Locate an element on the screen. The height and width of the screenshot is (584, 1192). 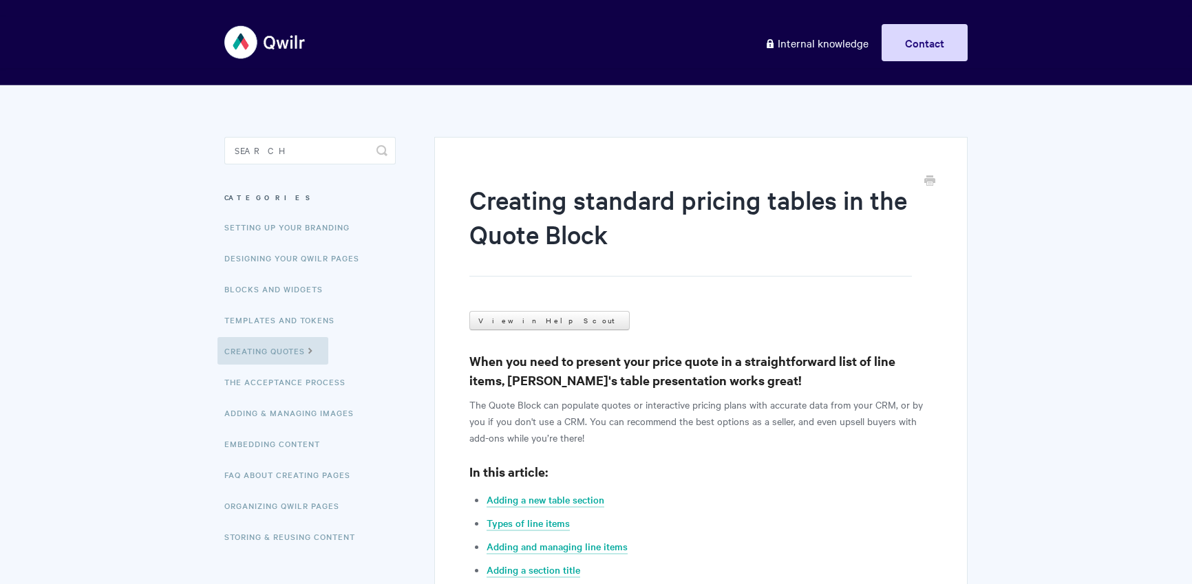
a: Templates and Tokens is located at coordinates (284, 320).